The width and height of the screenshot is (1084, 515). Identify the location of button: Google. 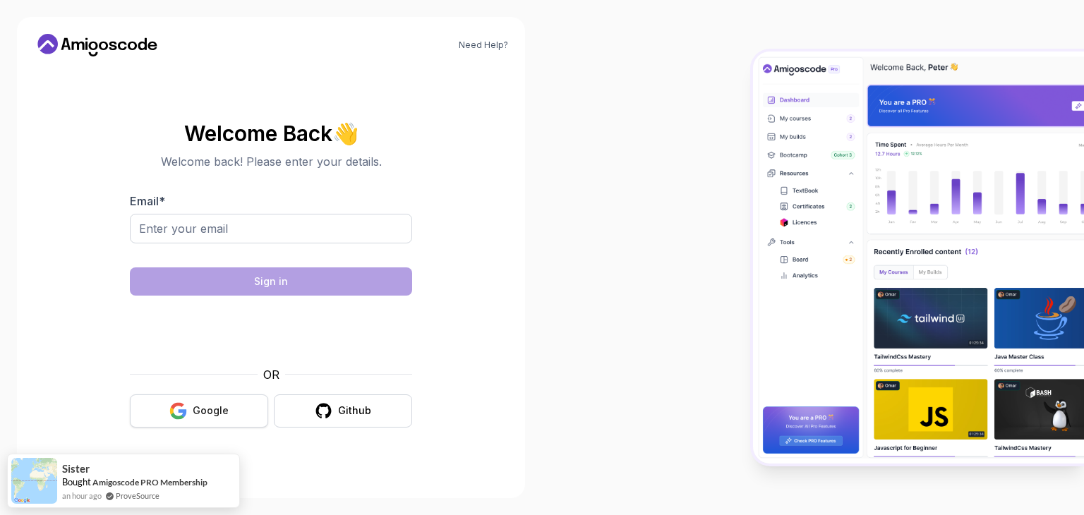
(199, 411).